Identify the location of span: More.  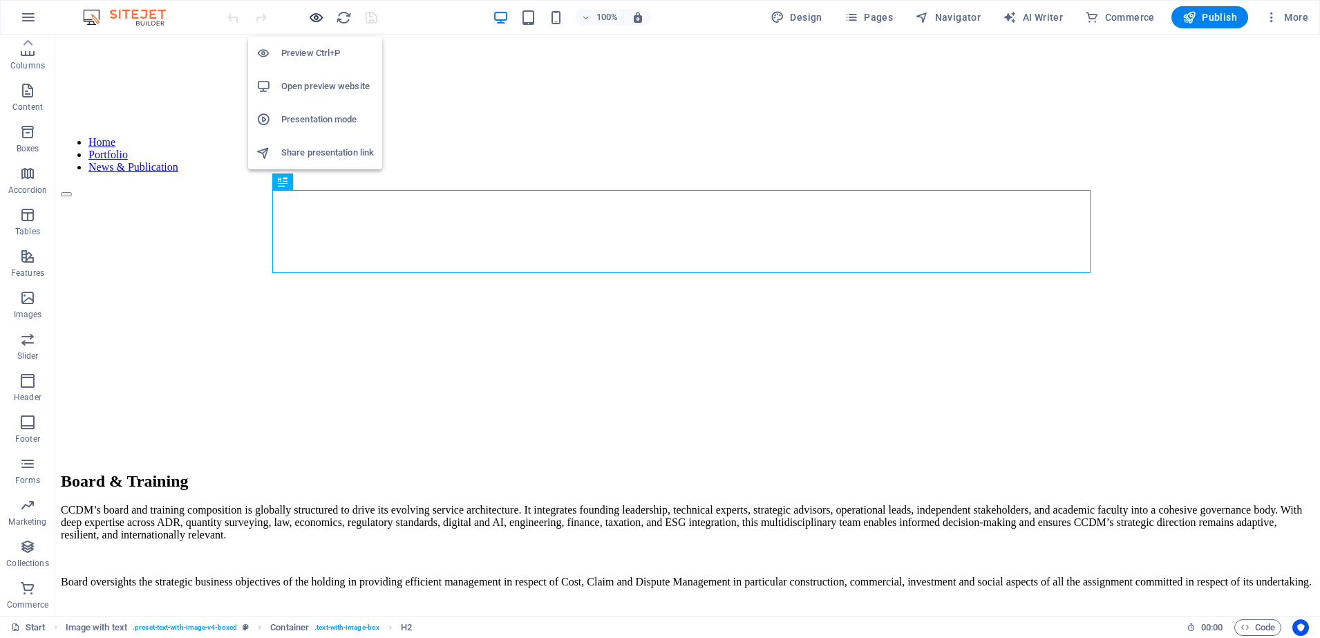
(1286, 17).